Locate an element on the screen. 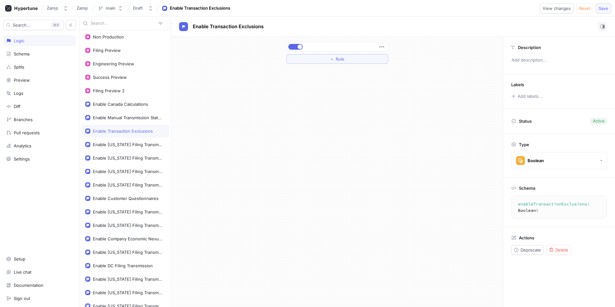 The height and width of the screenshot is (307, 615). div: K is located at coordinates (56, 25).